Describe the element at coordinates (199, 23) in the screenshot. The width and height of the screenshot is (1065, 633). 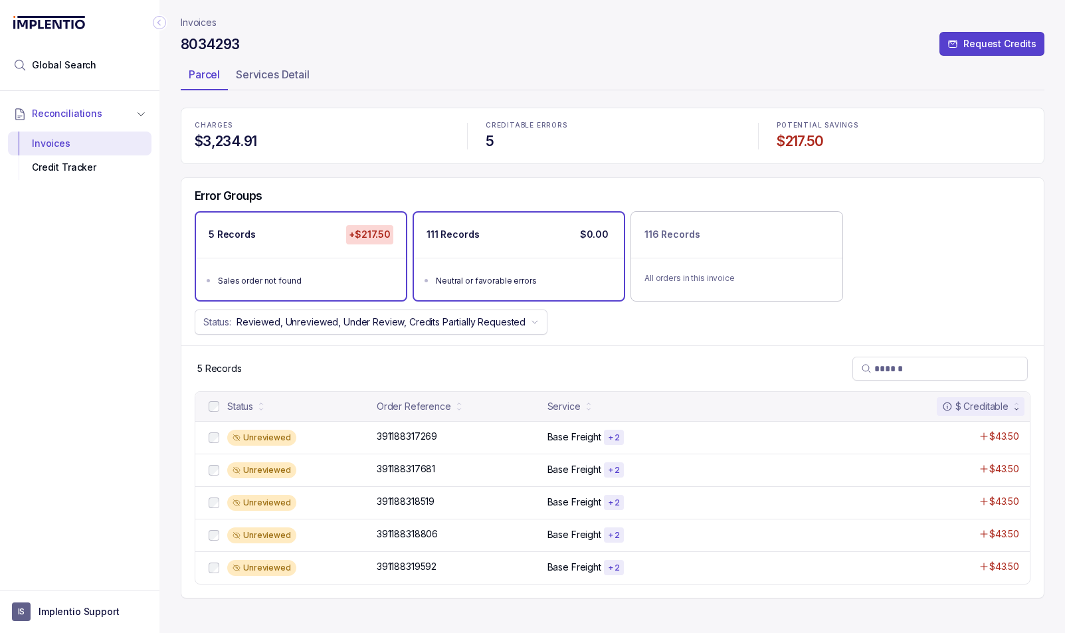
I see `p: Invoices` at that location.